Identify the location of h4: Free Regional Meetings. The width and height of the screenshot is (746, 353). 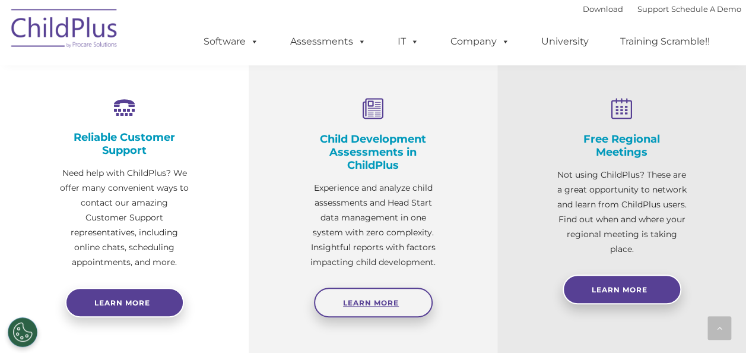
(621, 145).